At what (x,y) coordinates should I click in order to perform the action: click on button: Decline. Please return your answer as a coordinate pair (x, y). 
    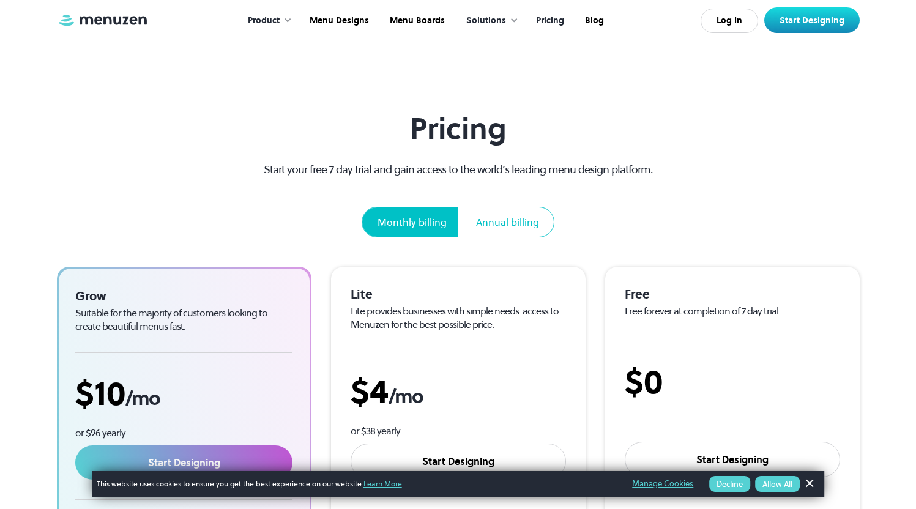
    Looking at the image, I should click on (729, 484).